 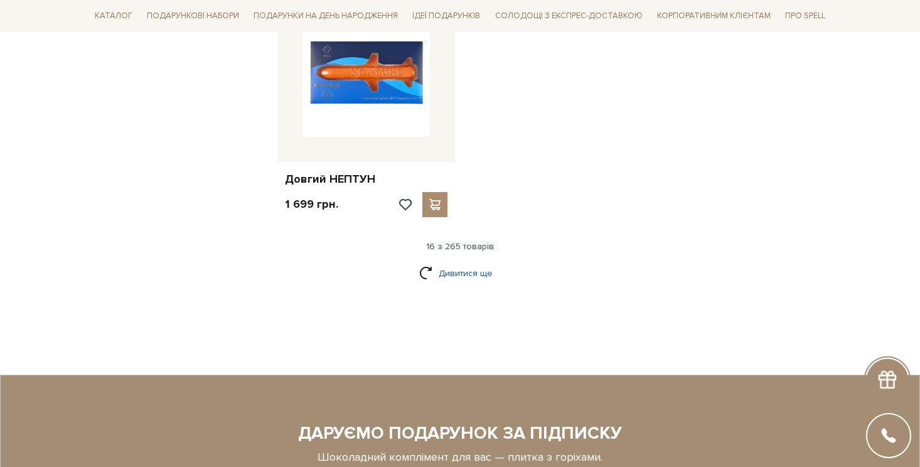 I want to click on a: Довгий НЕПТУН, so click(x=366, y=179).